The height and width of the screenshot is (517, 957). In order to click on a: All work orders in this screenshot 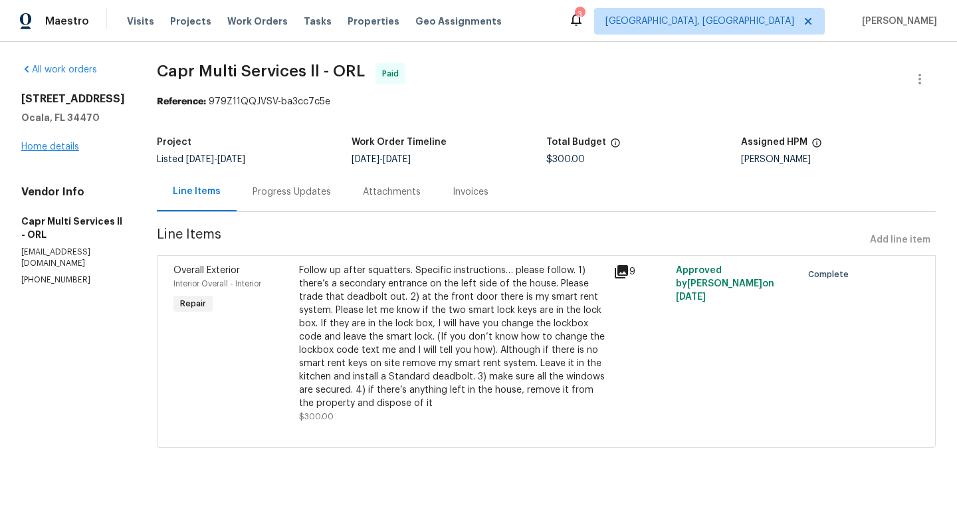, I will do `click(59, 70)`.